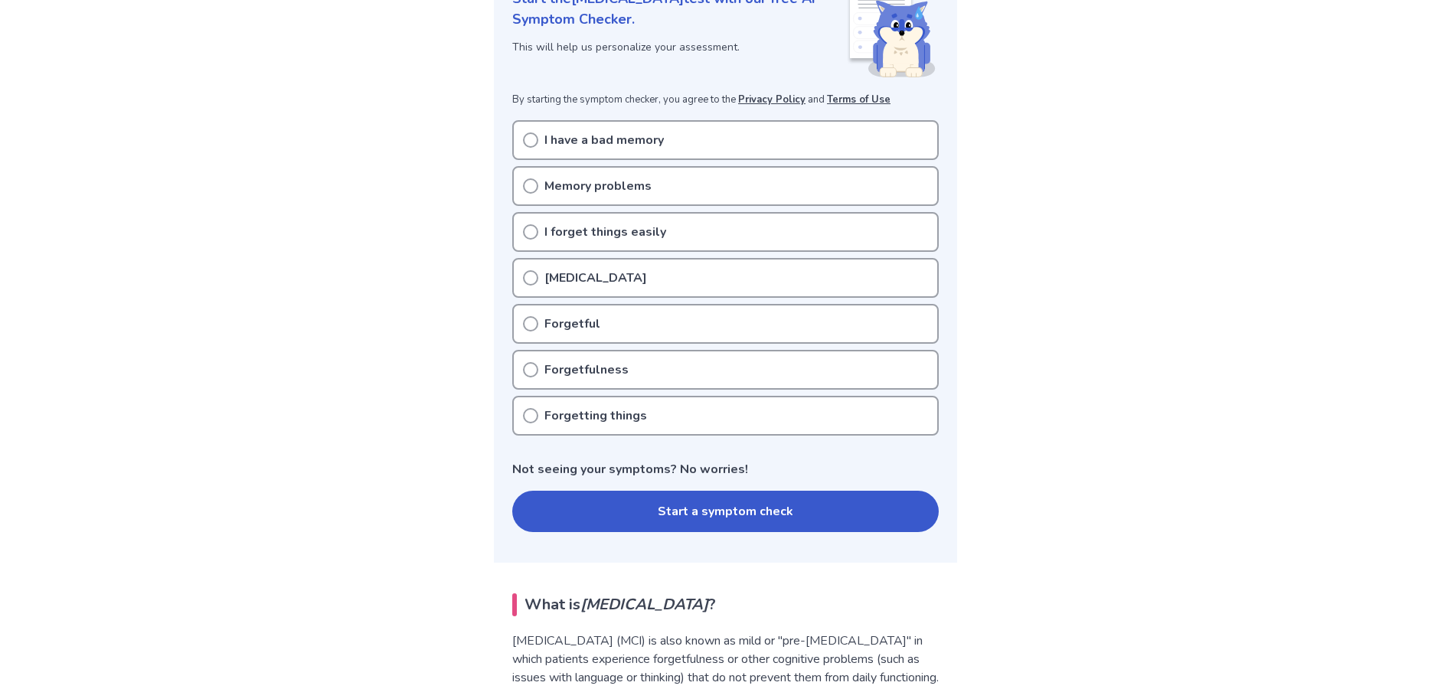 This screenshot has width=1451, height=689. I want to click on p: Forgetful, so click(572, 324).